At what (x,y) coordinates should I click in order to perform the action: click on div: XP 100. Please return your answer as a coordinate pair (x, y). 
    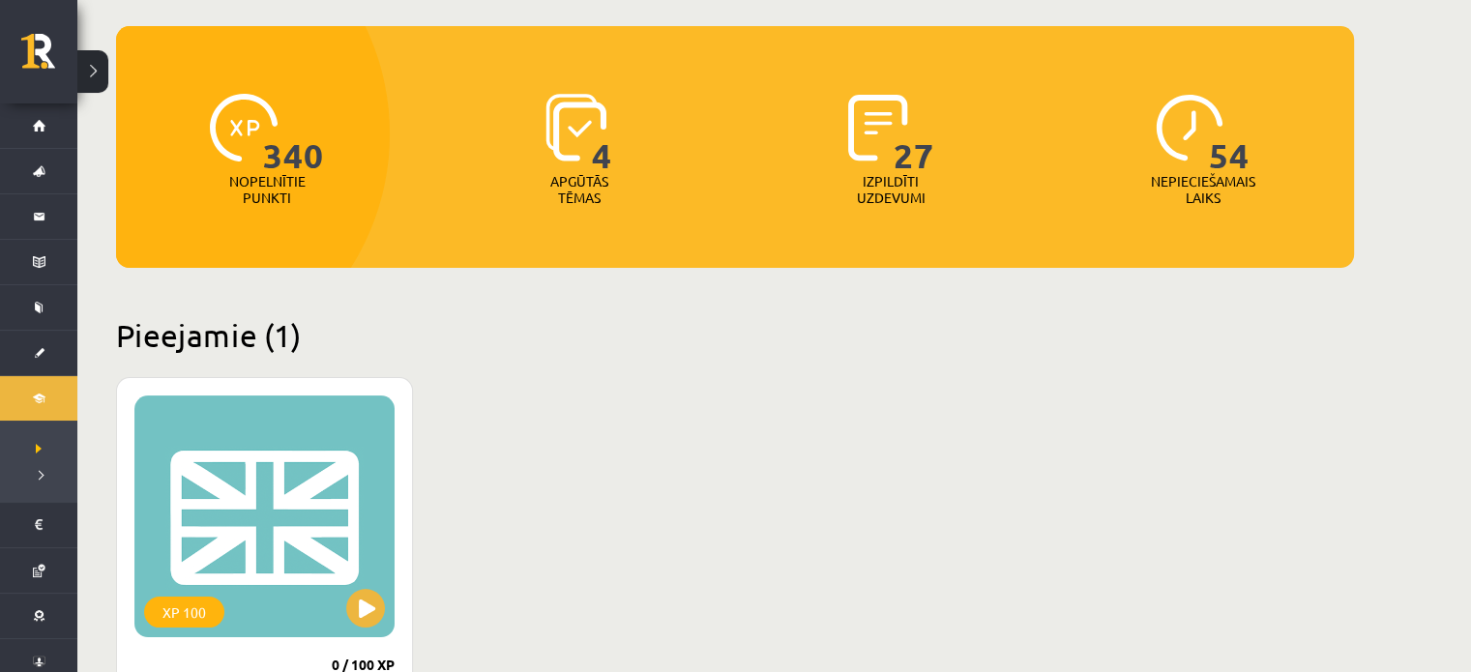
    Looking at the image, I should click on (184, 612).